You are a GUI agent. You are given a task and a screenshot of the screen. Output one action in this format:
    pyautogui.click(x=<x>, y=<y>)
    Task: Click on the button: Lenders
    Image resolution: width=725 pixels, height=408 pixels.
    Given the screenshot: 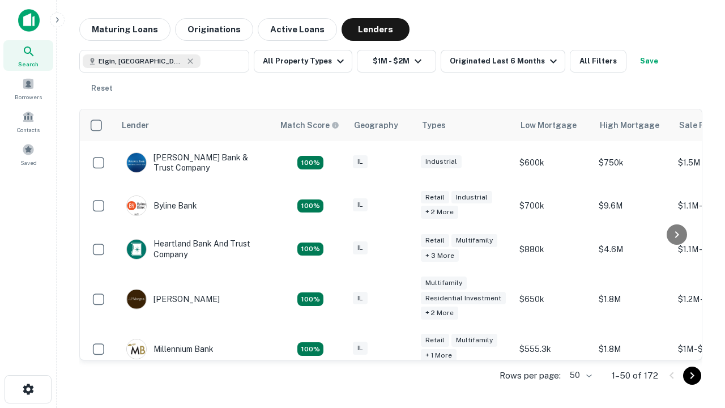 What is the action you would take?
    pyautogui.click(x=376, y=29)
    